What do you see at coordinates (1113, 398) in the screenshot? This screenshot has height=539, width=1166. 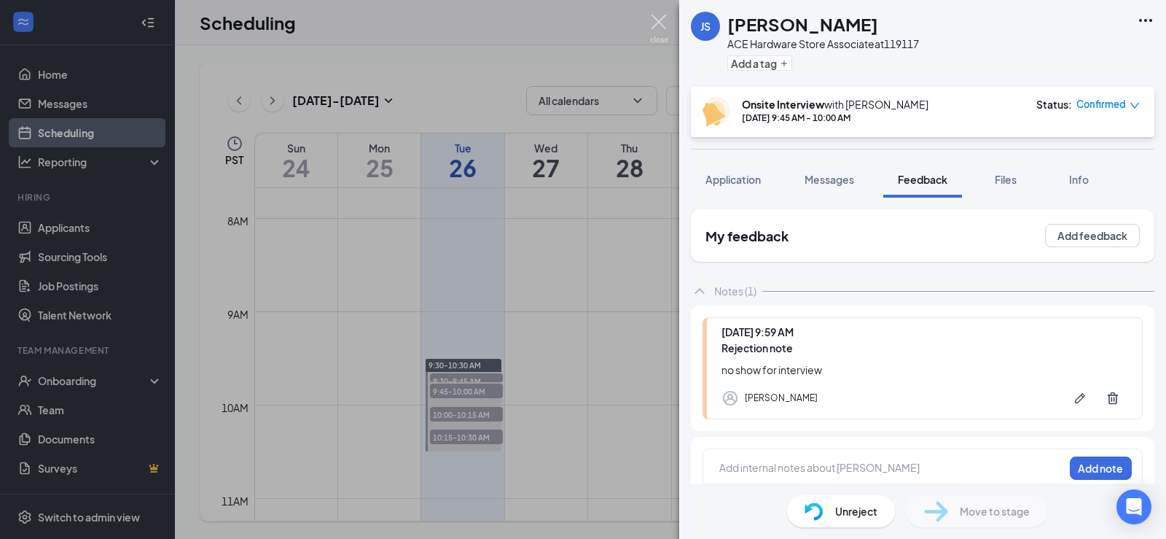 I see `svg: Trash` at bounding box center [1113, 398].